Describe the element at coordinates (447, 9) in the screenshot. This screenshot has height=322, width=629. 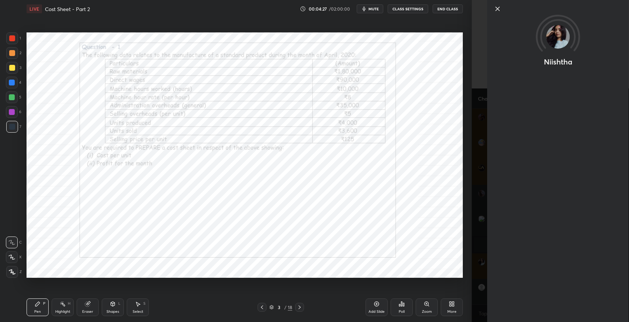
I see `button: End Class` at that location.